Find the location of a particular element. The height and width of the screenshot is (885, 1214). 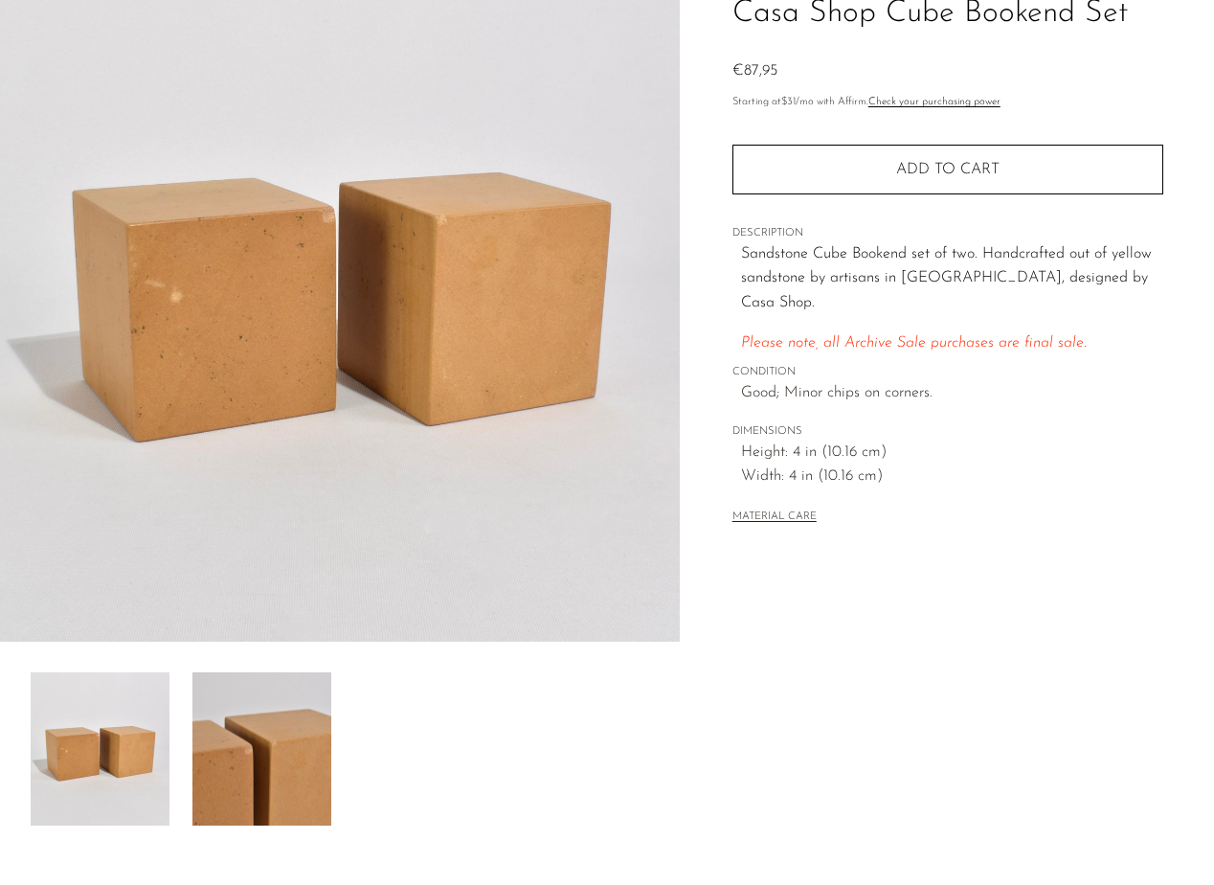

button: Add to cart is located at coordinates (948, 170).